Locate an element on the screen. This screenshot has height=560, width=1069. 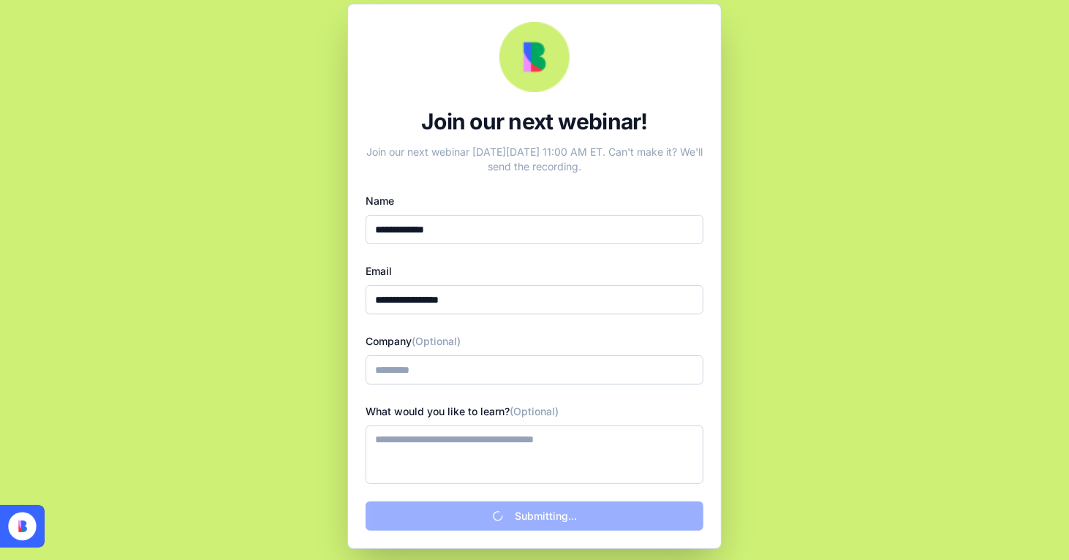
label: Company is located at coordinates (413, 341).